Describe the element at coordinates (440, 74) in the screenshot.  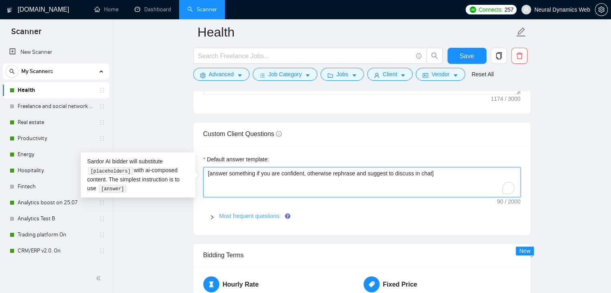
I see `span: Vendor` at that location.